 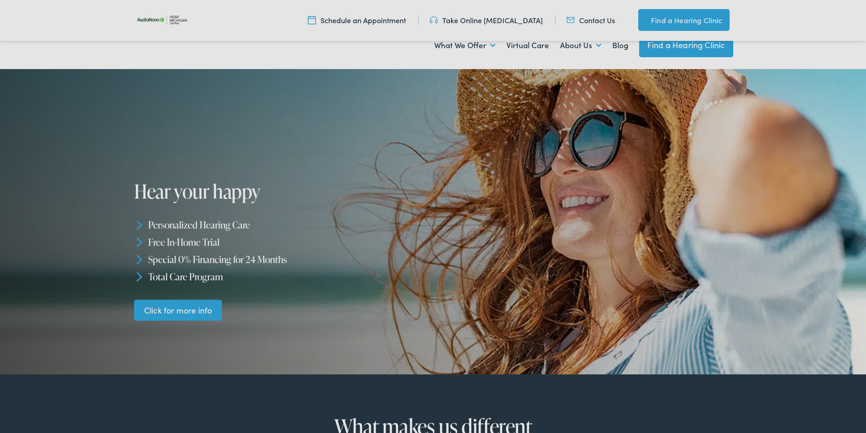 What do you see at coordinates (464, 45) in the screenshot?
I see `a: What We Offer` at bounding box center [464, 45].